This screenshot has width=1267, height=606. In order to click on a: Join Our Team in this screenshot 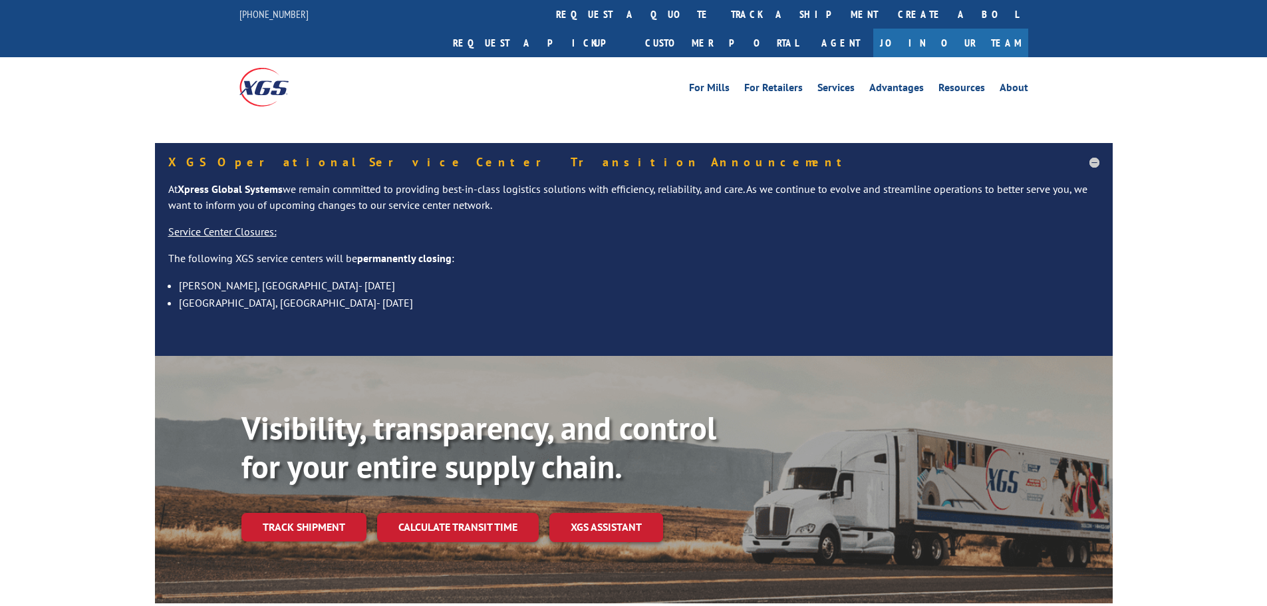, I will do `click(951, 43)`.